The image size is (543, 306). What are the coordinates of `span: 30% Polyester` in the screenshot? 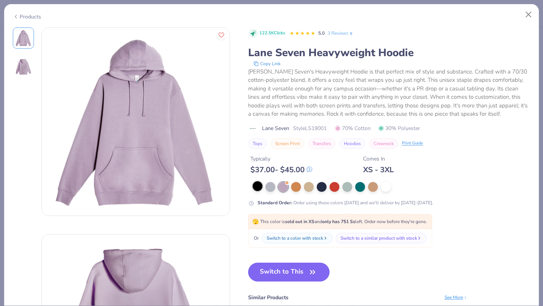 It's located at (399, 128).